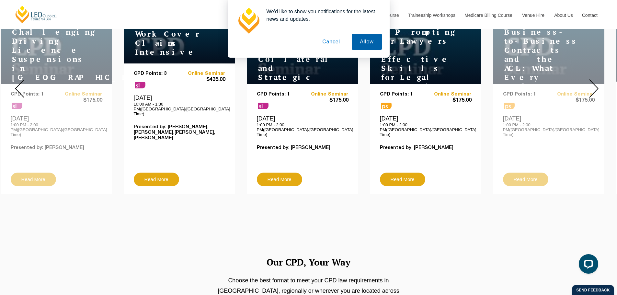 The width and height of the screenshot is (617, 295). What do you see at coordinates (416, 59) in the screenshot?
I see `h4: AI Prompting for Lawyers – Effective Skills for Legal Practice` at bounding box center [416, 59].